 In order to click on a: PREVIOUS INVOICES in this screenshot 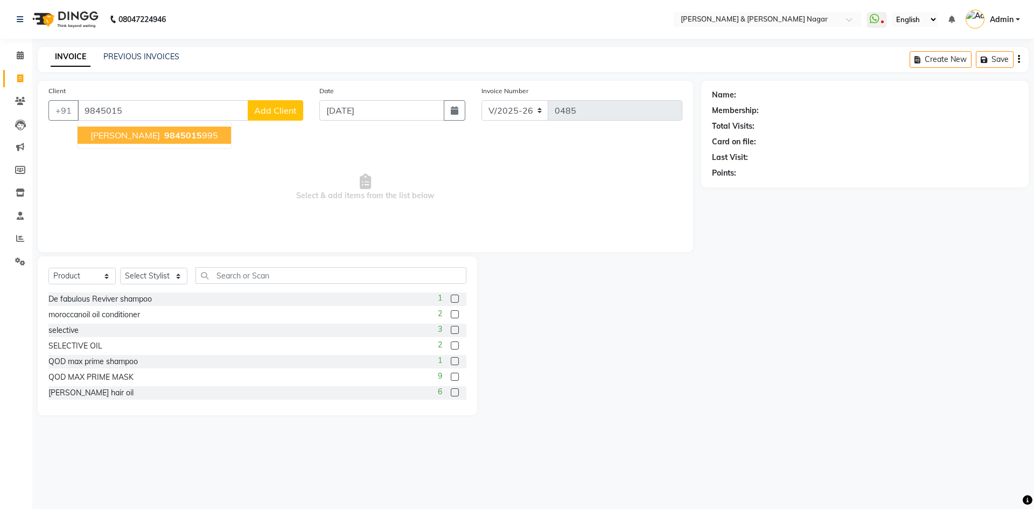, I will do `click(141, 57)`.